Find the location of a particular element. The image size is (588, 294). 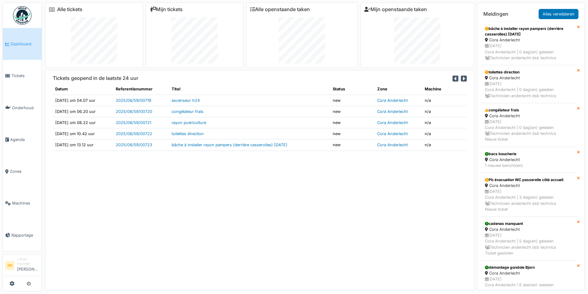

span: Onderhoud is located at coordinates (26, 108).